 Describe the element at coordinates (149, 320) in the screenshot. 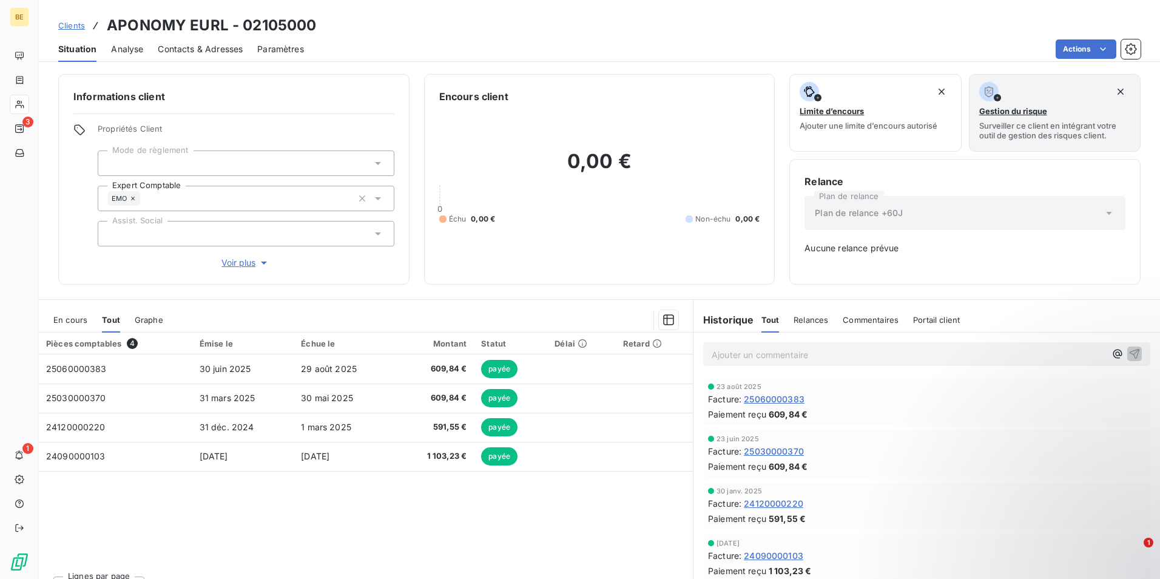

I see `span: Graphe` at that location.